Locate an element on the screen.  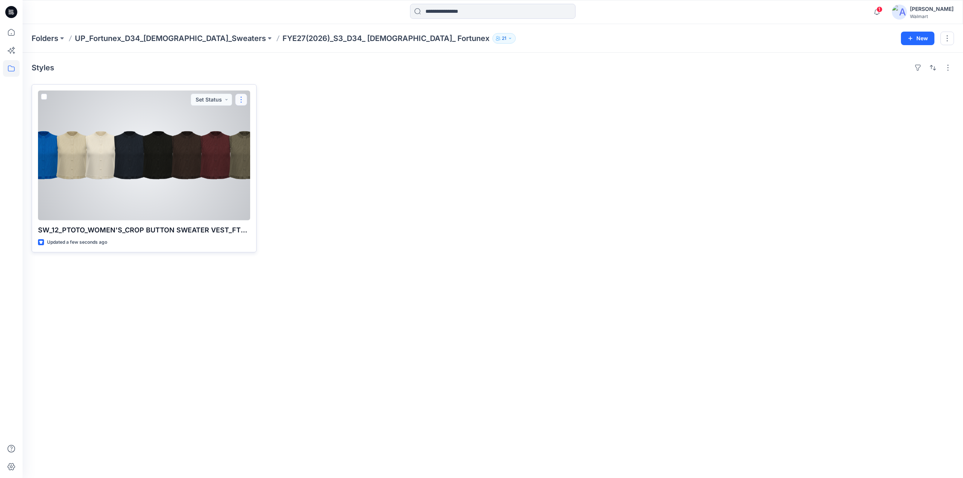
a: SW_12_PTOTO_WOMEN'S_CROP BUTTON SWEATER VEST_FTNX is located at coordinates (144, 155).